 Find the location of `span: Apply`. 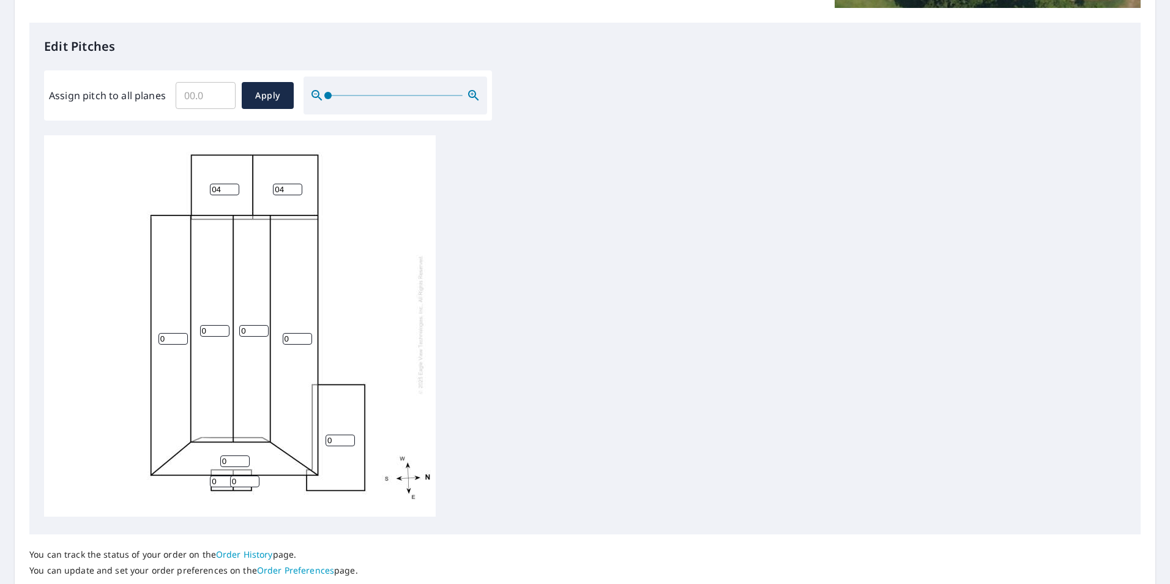

span: Apply is located at coordinates (267, 95).